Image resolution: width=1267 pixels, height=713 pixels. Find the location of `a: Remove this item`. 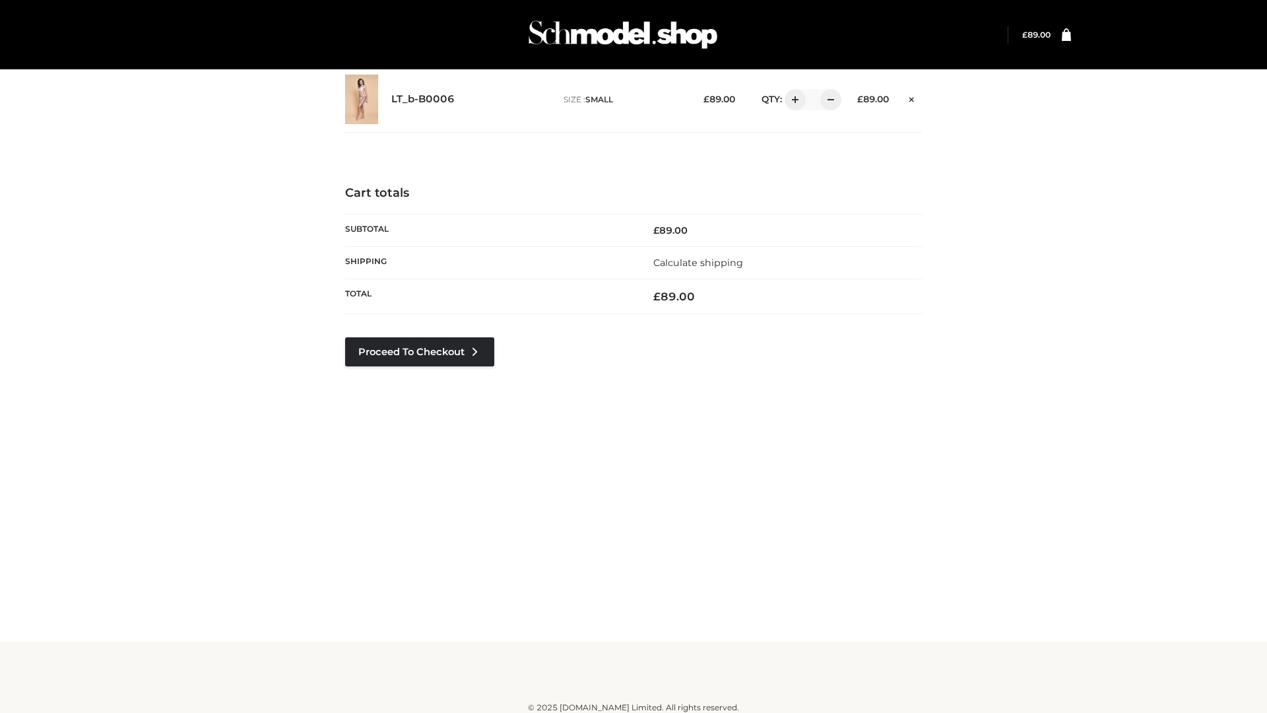

a: Remove this item is located at coordinates (912, 98).